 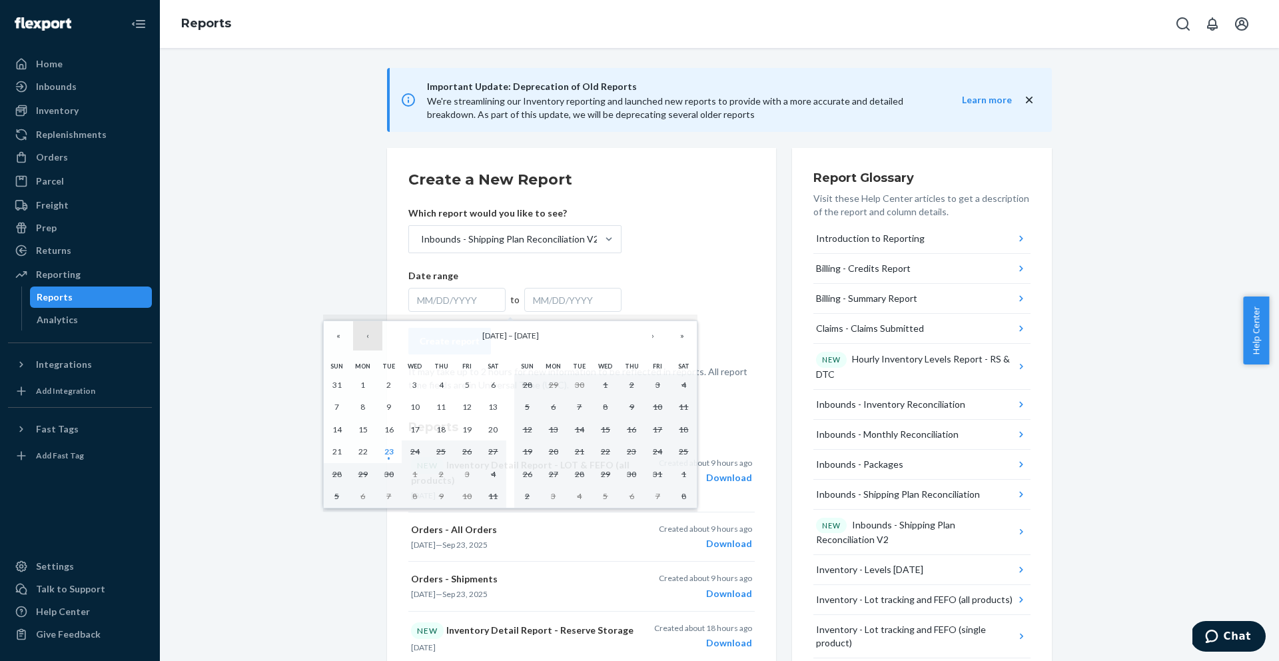 I want to click on button: October 12, 2025, so click(x=527, y=430).